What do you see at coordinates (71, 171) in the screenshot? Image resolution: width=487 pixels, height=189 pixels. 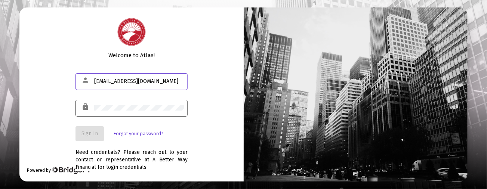 I see `img: Bridge Financial Technology Logo` at bounding box center [71, 171].